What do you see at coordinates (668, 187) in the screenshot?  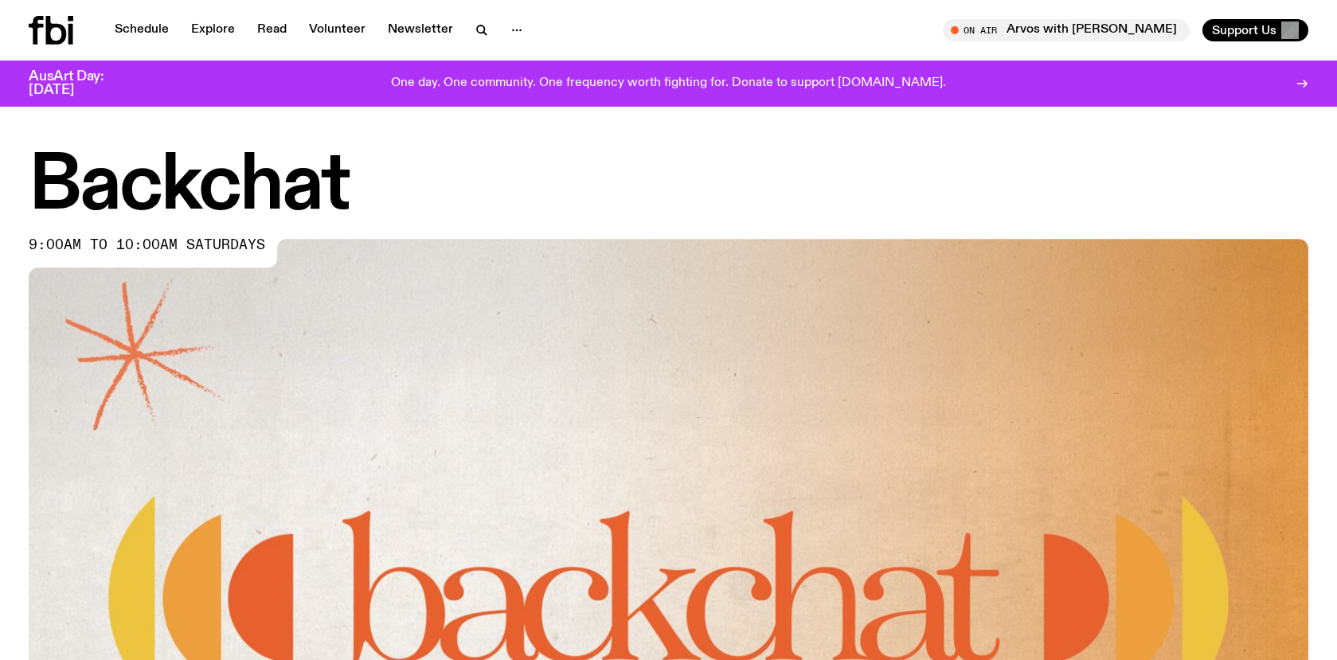 I see `h1: Backchat` at bounding box center [668, 187].